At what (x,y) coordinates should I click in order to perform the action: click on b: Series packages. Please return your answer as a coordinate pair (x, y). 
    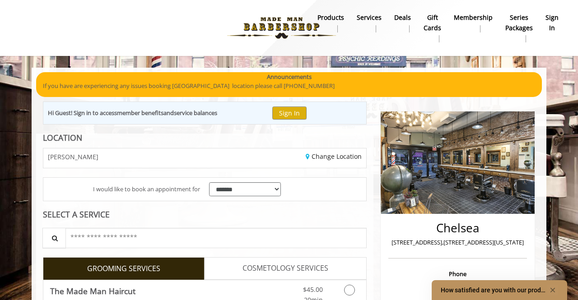
    Looking at the image, I should click on (519, 23).